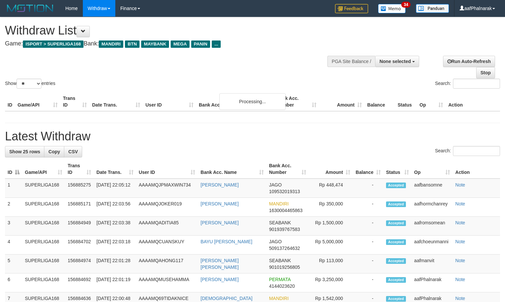  Describe the element at coordinates (477, 151) in the screenshot. I see `input: Search:` at that location.